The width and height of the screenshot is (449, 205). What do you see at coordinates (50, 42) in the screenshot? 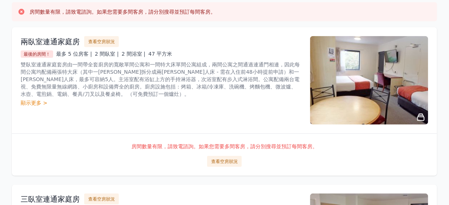
I see `font: 兩臥室連通家庭房` at bounding box center [50, 42].